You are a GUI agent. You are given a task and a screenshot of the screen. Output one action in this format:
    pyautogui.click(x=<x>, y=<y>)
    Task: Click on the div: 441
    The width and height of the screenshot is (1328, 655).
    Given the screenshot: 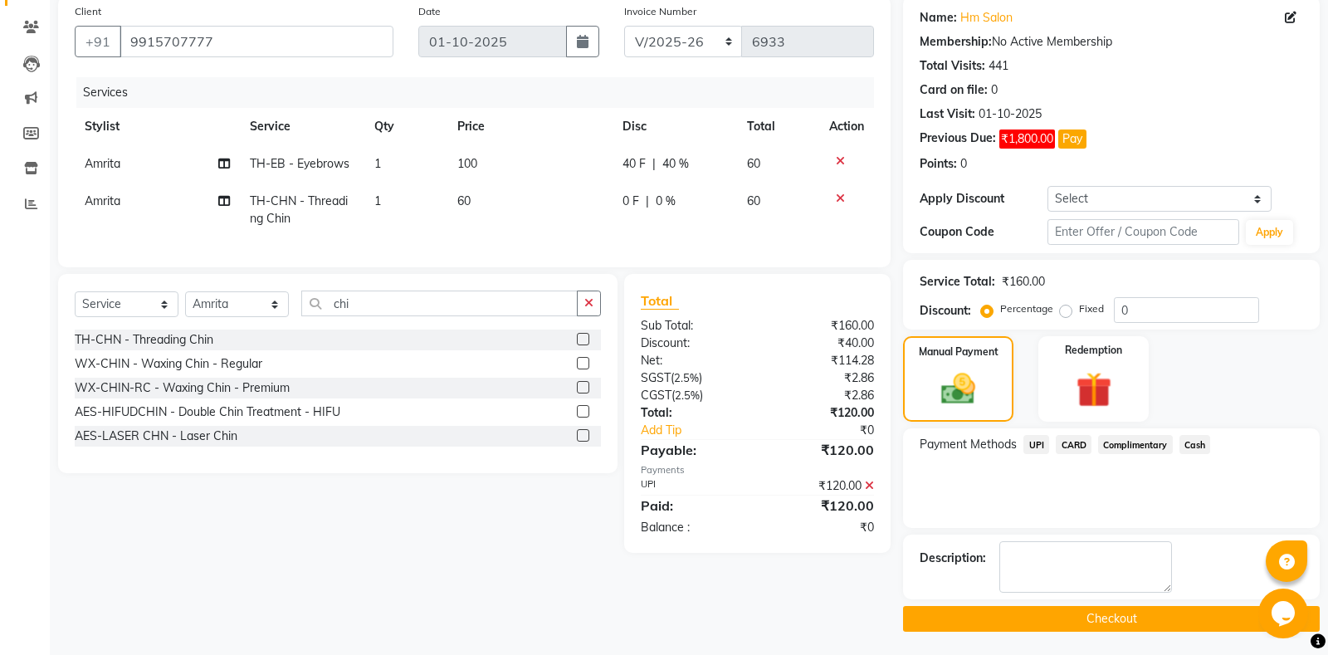 What is the action you would take?
    pyautogui.click(x=998, y=66)
    